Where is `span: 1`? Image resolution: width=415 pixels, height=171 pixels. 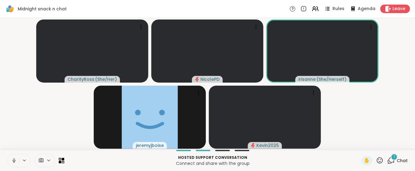 span: 1 is located at coordinates (394, 156).